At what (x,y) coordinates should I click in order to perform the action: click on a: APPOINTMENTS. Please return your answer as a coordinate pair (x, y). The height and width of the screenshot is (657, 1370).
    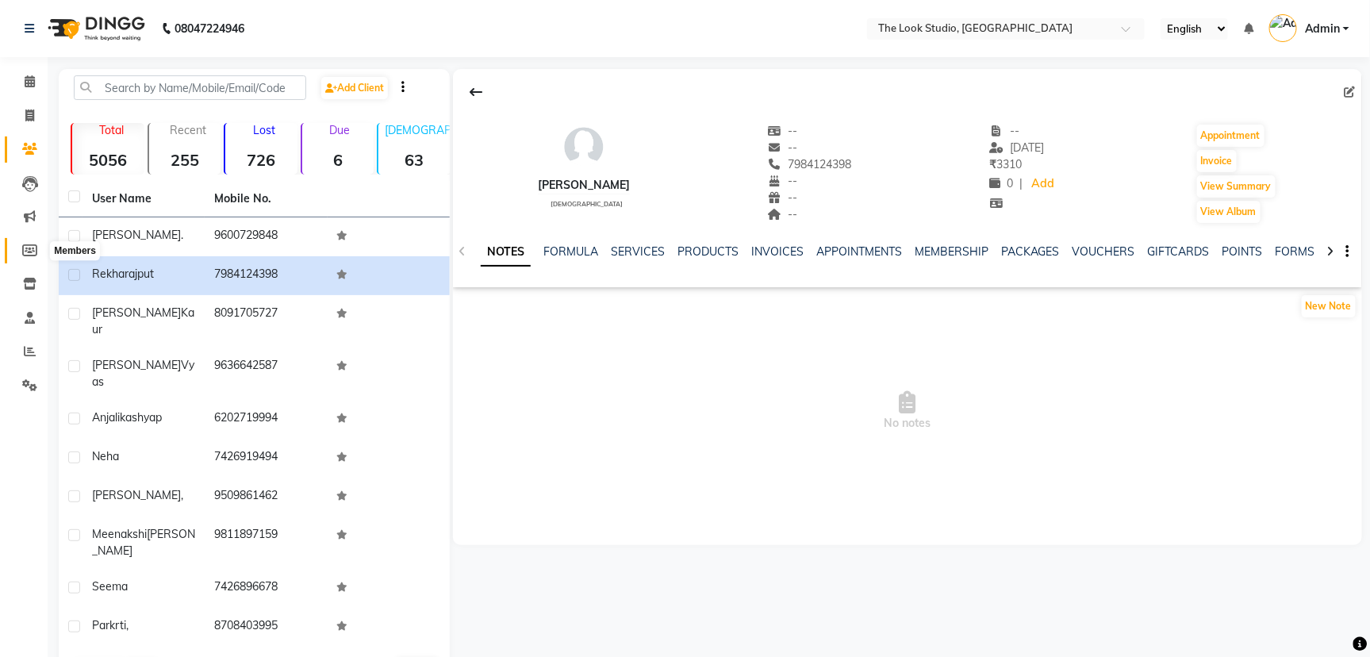
    Looking at the image, I should click on (859, 252).